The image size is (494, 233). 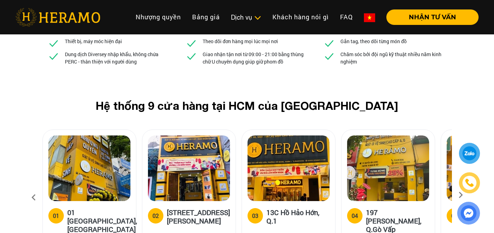 I want to click on div: Dịch vụ, so click(x=246, y=17).